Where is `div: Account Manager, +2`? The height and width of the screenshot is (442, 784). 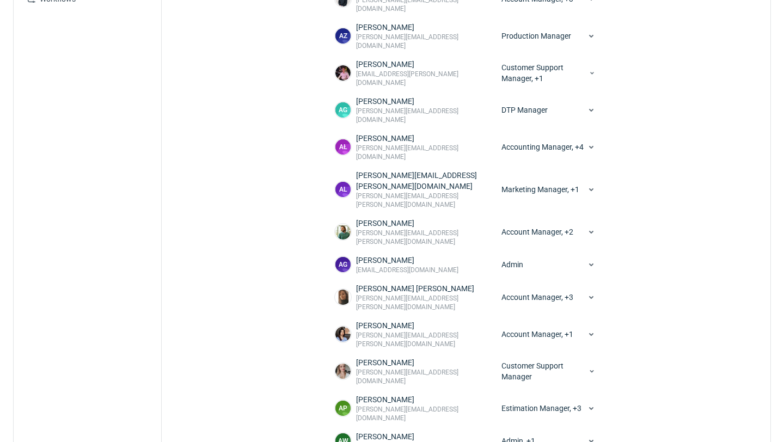
div: Account Manager, +2 is located at coordinates (549, 232).